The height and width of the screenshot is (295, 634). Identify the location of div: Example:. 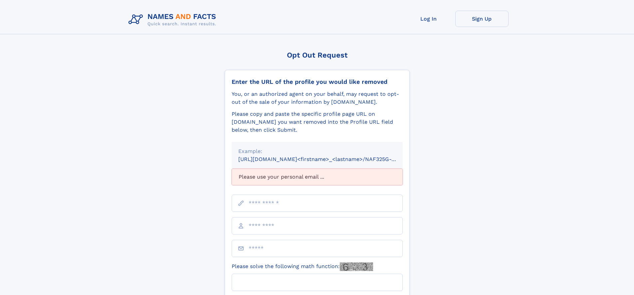
(317, 151).